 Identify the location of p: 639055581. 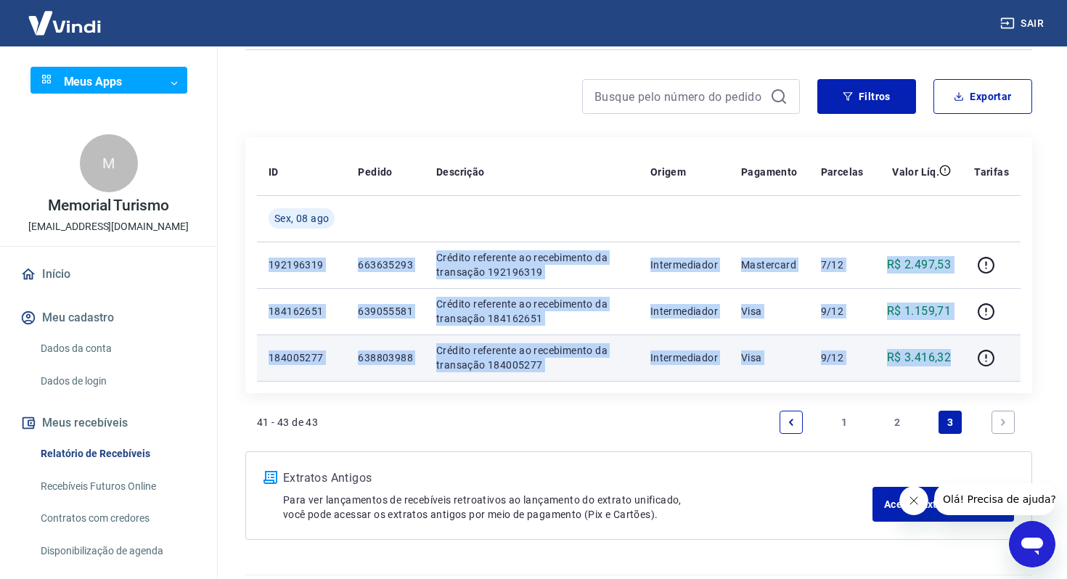
(385, 311).